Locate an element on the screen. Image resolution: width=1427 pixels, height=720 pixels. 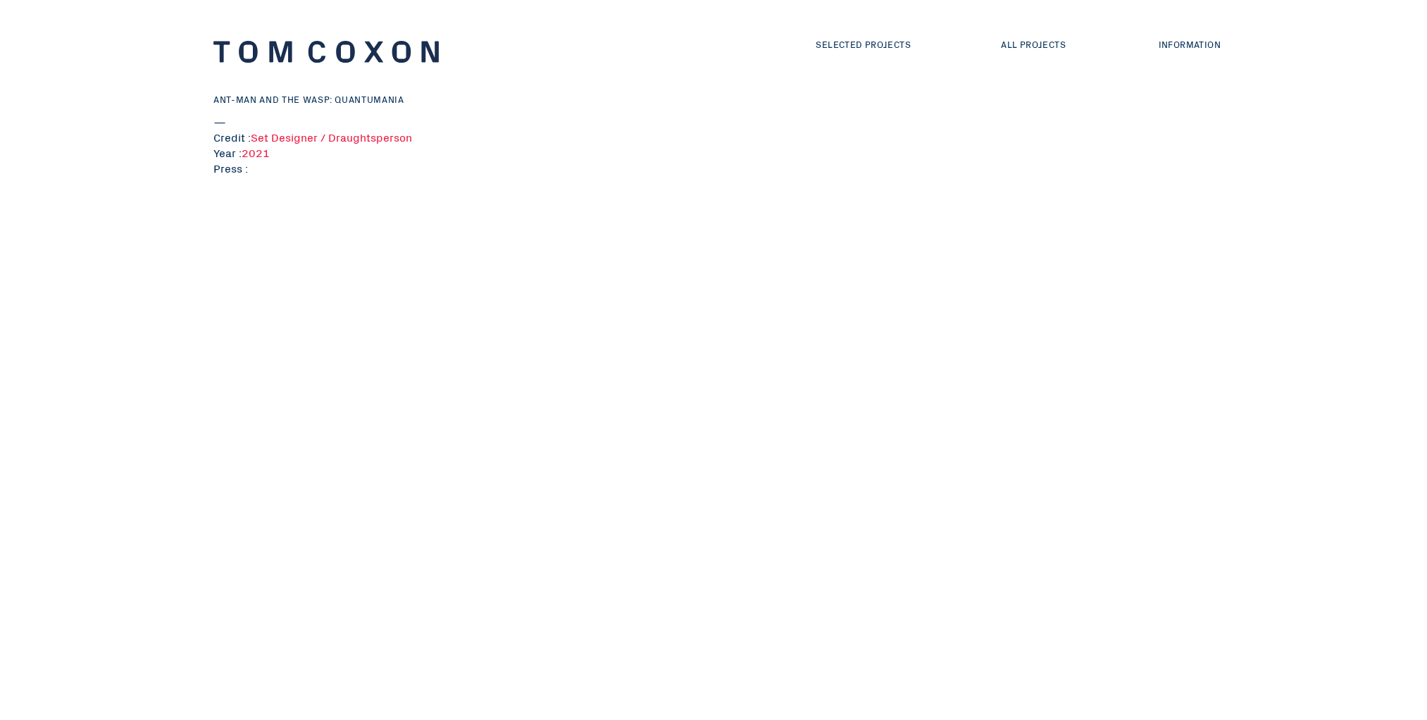
span: 2021 is located at coordinates (256, 152).